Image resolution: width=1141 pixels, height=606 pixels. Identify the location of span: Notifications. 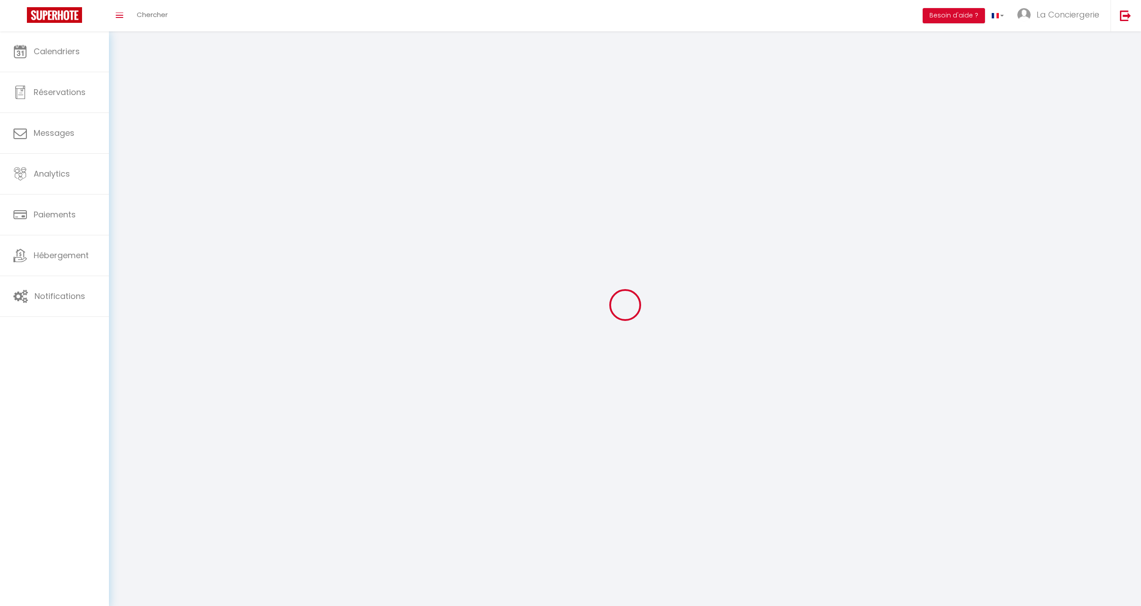
(60, 296).